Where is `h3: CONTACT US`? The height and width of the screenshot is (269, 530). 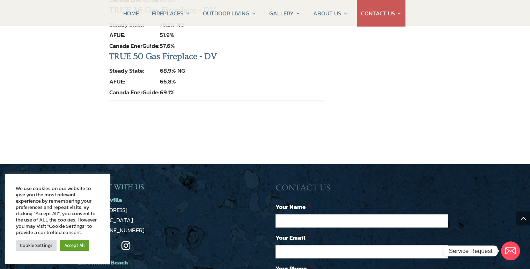 h3: CONTACT US is located at coordinates (364, 190).